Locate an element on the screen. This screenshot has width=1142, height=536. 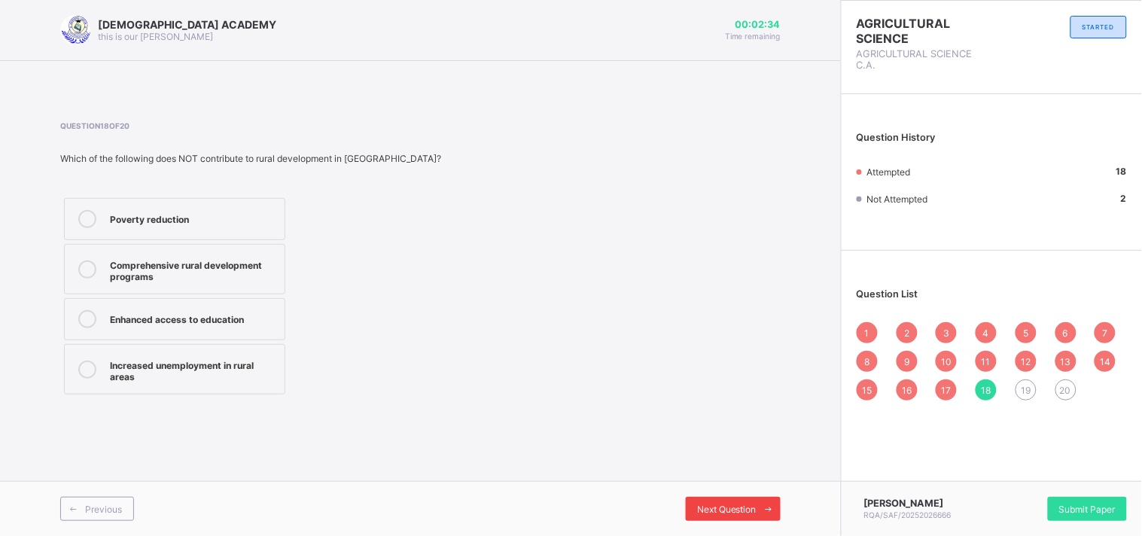
span: Submit Paper is located at coordinates (1087, 509).